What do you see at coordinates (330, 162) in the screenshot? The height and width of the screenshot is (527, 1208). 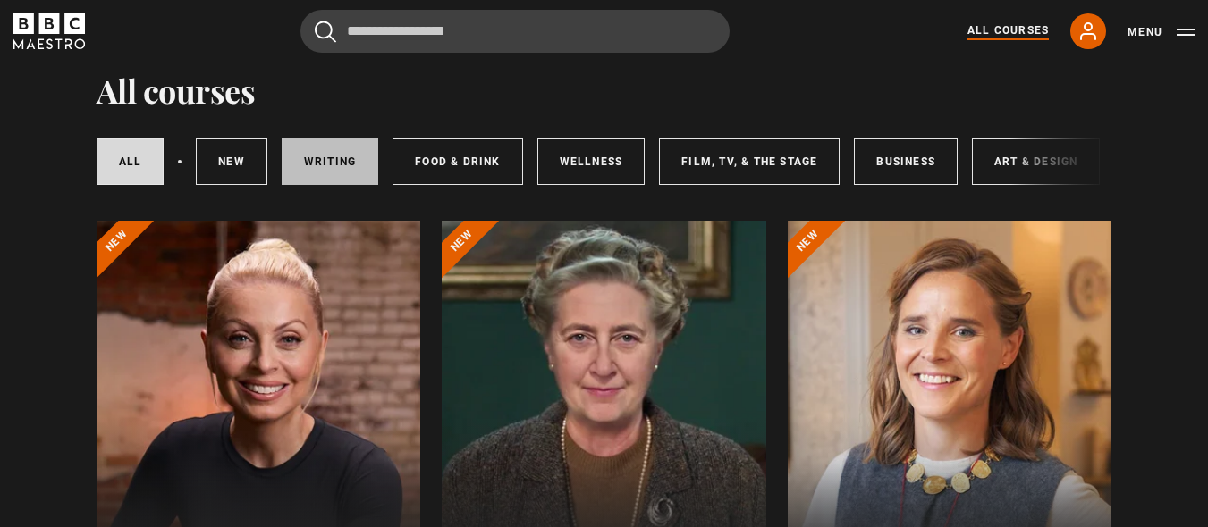 I see `a: Writing` at bounding box center [330, 162].